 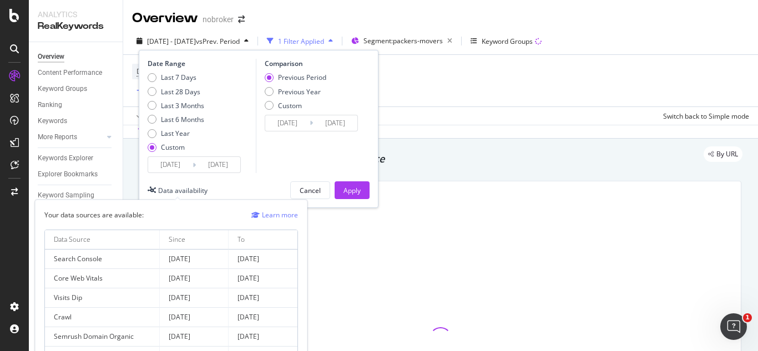 What do you see at coordinates (704, 116) in the screenshot?
I see `button: Switch back to Simple mode` at bounding box center [704, 116].